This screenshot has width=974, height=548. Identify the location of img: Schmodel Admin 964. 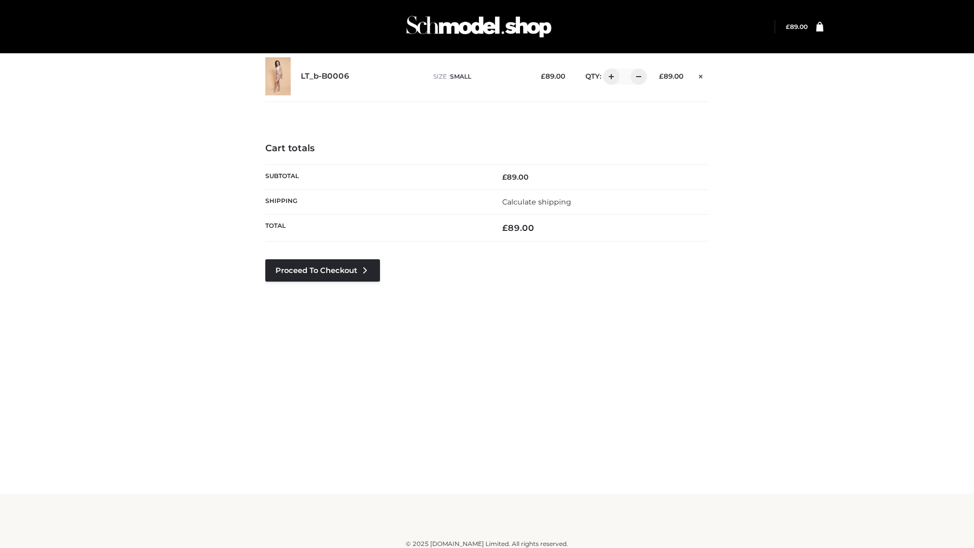
(479, 26).